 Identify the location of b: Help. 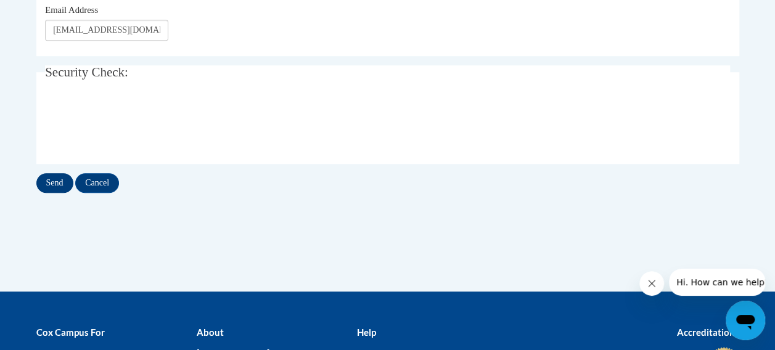
(366, 332).